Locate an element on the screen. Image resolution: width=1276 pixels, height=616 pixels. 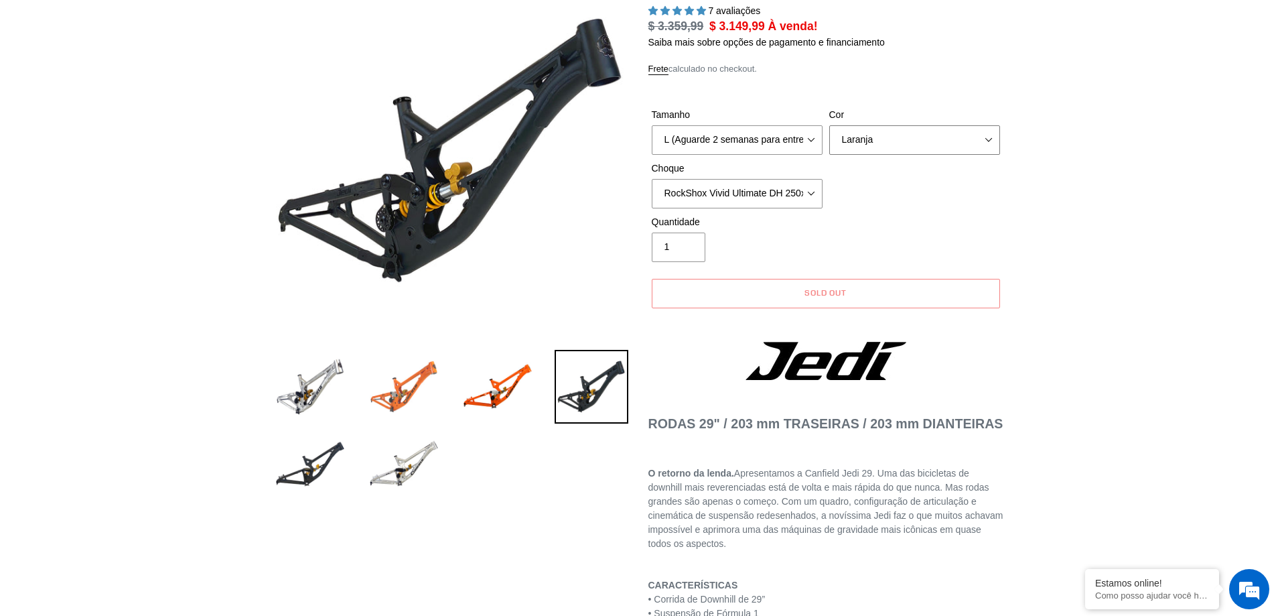
font: RODAS 29" / 203 mm TRASEIRAS / 203 mm DIANTEIRAS is located at coordinates (826, 423).